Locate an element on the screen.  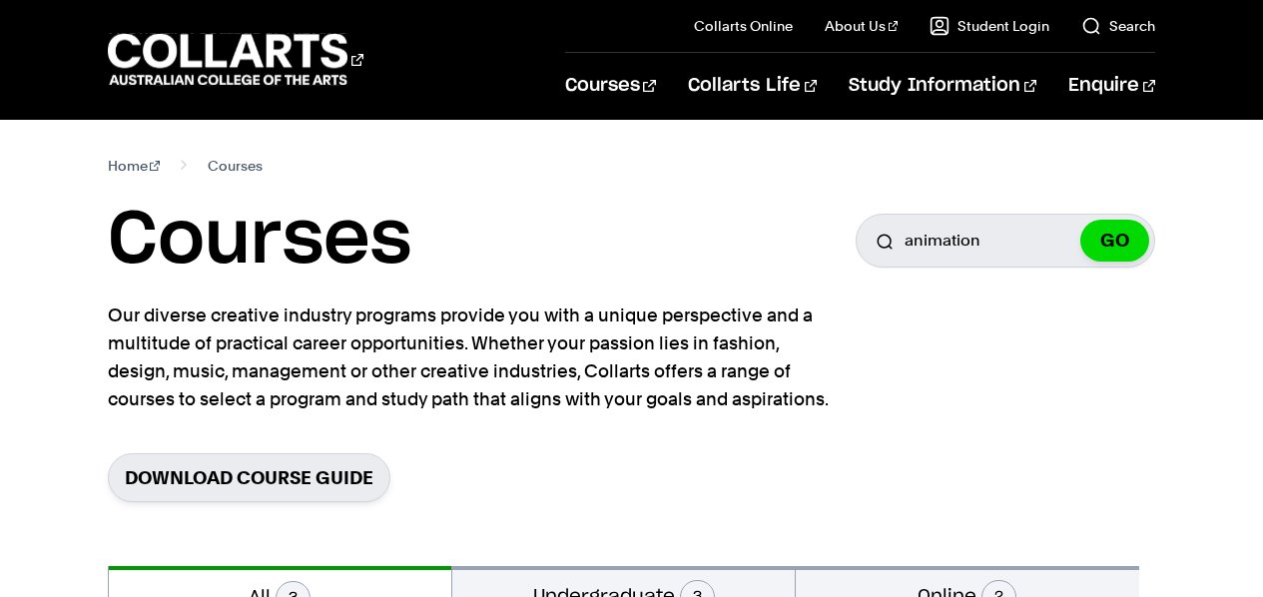
a: Home is located at coordinates (134, 166).